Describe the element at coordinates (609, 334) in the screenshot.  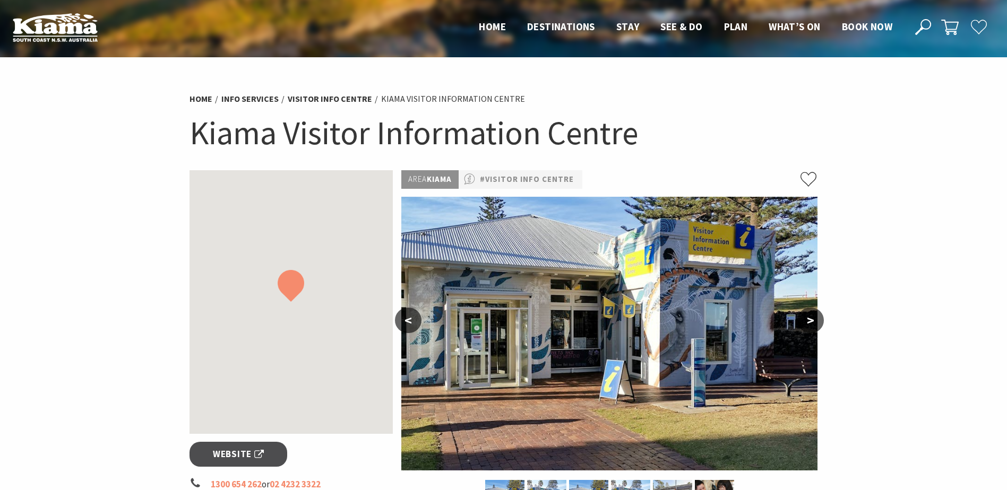
I see `img: Kiama Visitor Information Centre` at that location.